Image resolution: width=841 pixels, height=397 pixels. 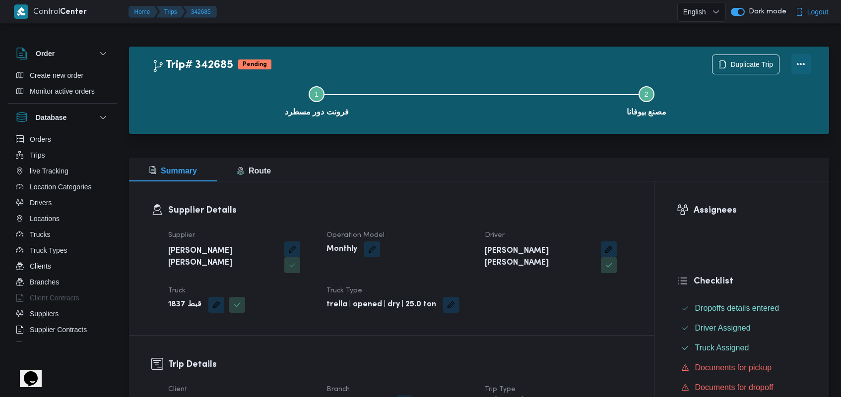 I want to click on span: Summary, so click(x=173, y=171).